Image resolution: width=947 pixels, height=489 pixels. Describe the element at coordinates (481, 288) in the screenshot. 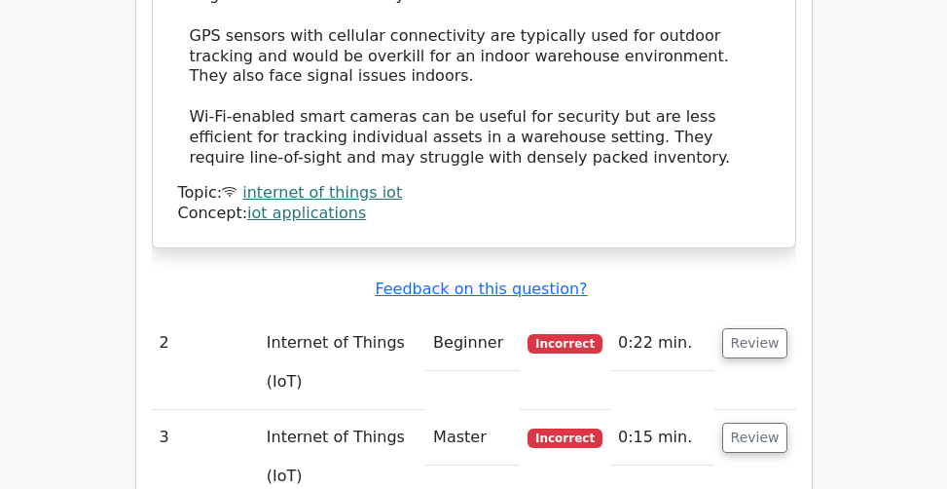

I see `a: Feedback on this question?` at that location.